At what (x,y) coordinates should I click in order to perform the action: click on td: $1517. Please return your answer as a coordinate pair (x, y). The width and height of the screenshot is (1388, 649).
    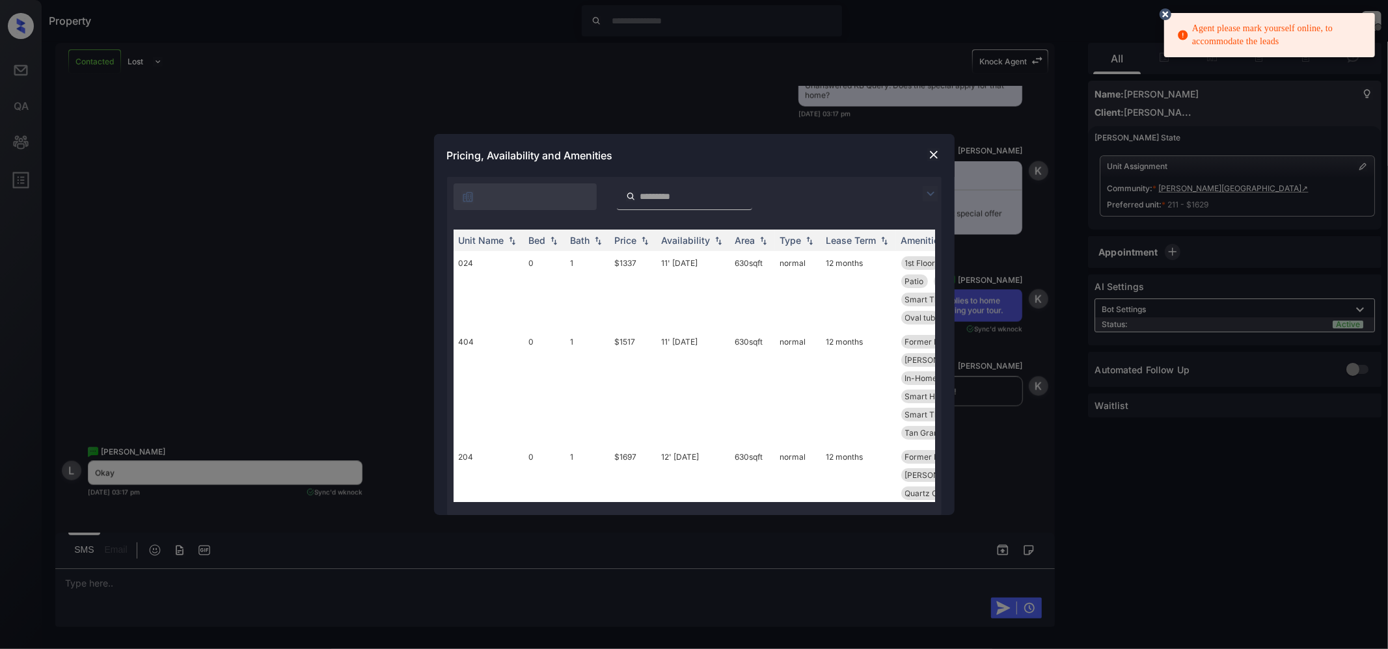
    Looking at the image, I should click on (633, 387).